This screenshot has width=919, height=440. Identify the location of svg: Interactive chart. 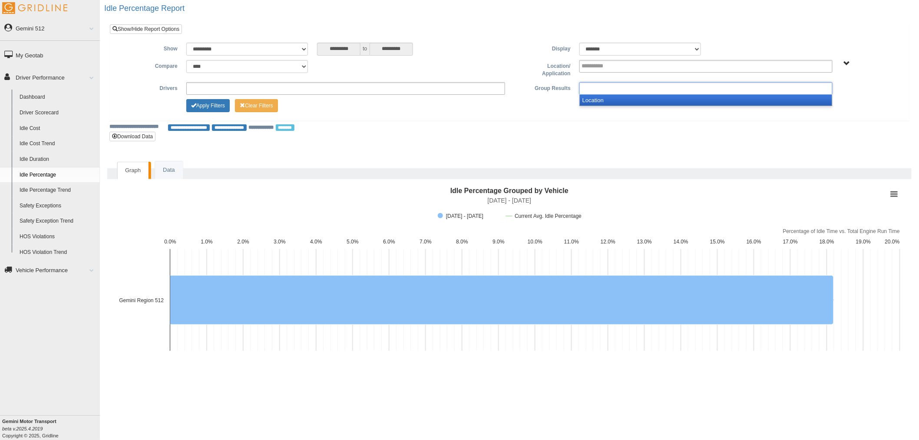
(509, 270).